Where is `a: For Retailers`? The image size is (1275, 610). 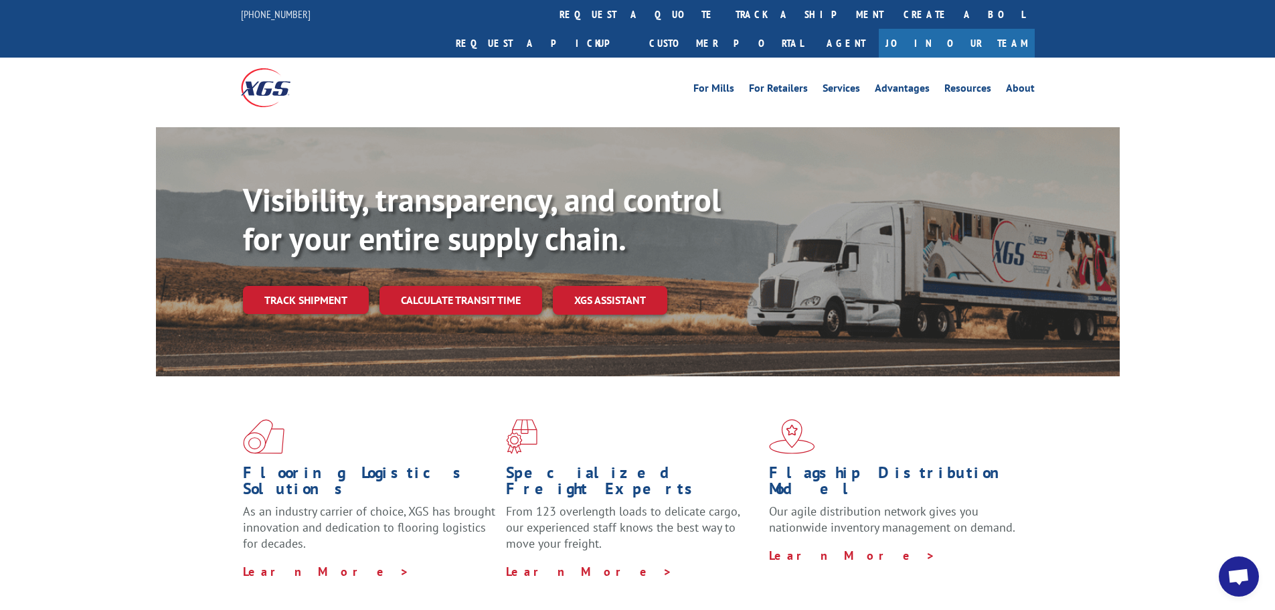
a: For Retailers is located at coordinates (779, 90).